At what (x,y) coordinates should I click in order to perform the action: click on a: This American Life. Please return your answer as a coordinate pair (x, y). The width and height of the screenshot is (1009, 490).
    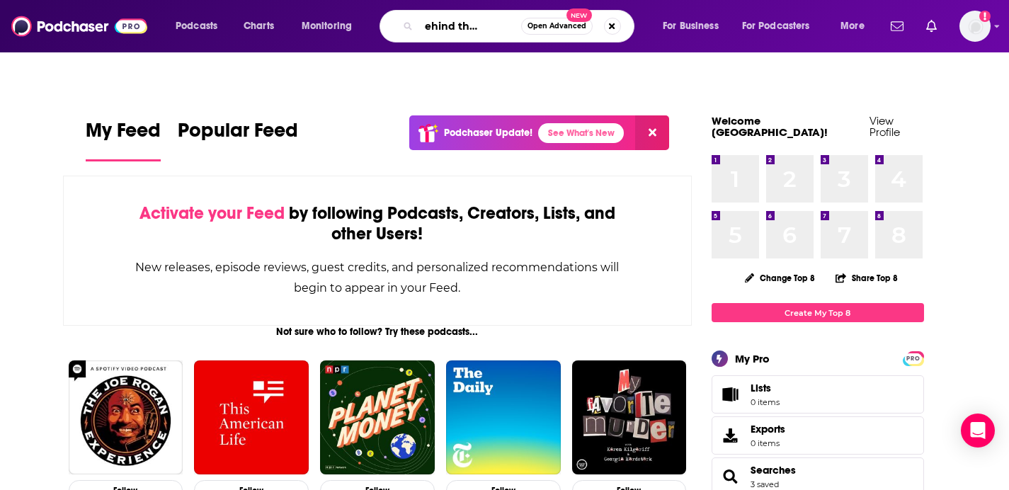
    Looking at the image, I should click on (251, 418).